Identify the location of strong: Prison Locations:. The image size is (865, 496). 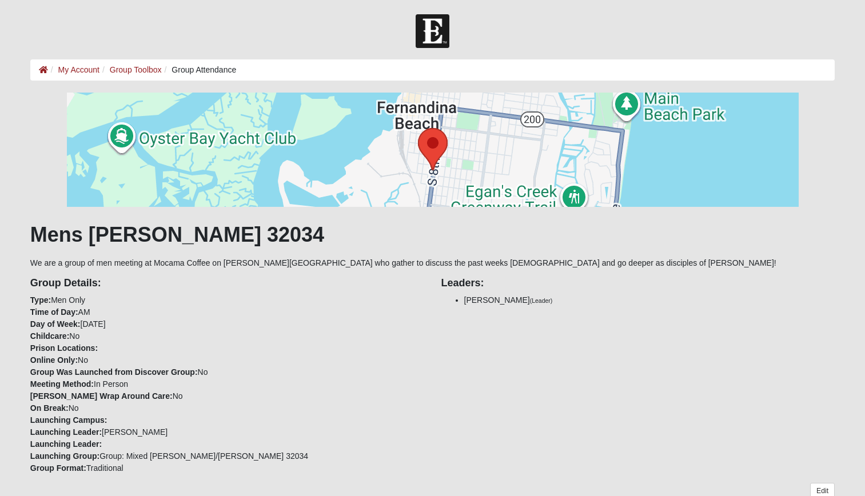
(64, 348).